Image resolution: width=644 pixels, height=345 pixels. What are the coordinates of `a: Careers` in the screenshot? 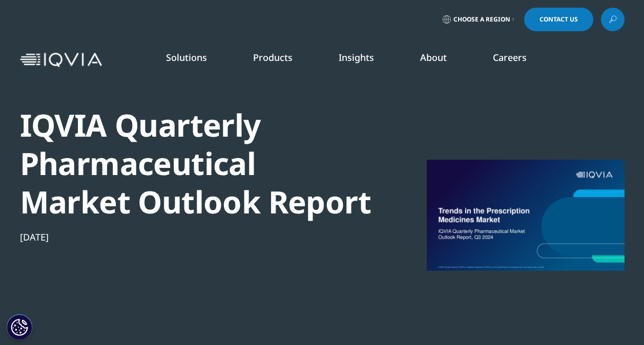 It's located at (510, 57).